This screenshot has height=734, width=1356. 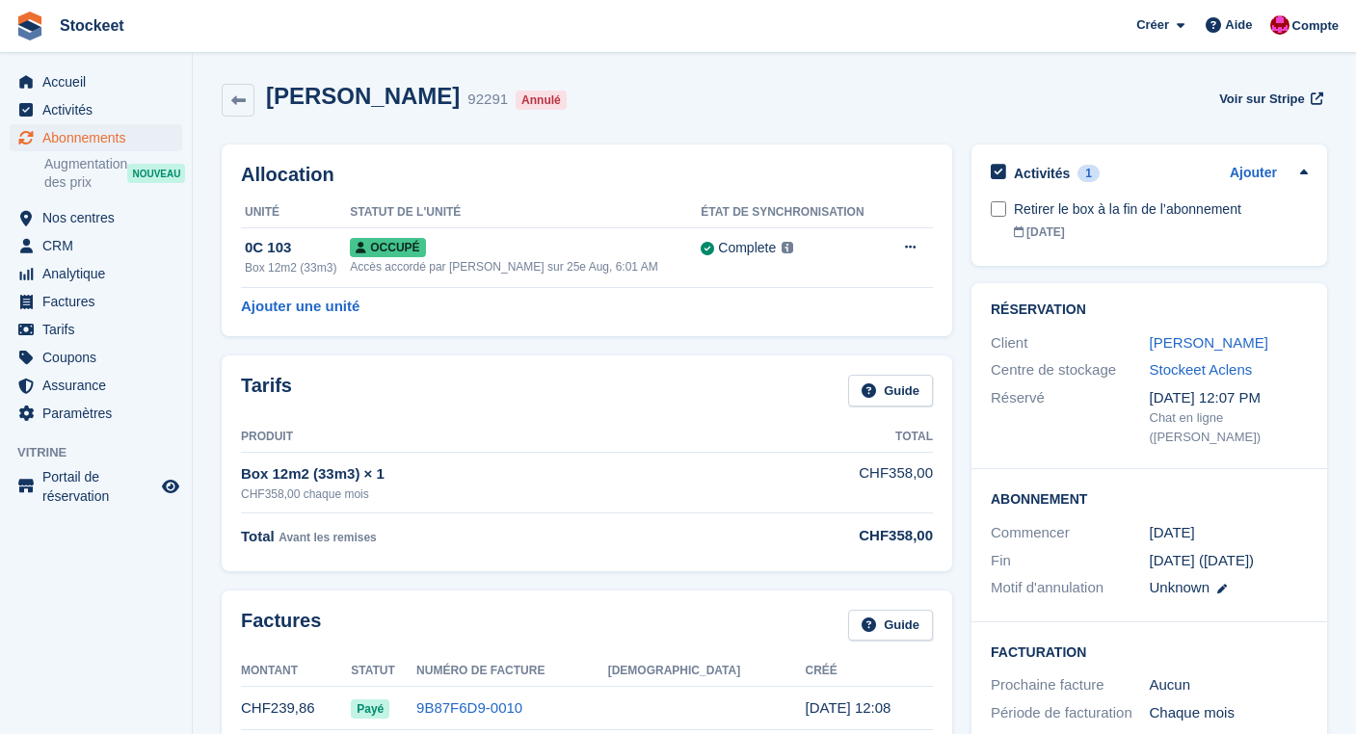 I want to click on td: CHF358,00, so click(x=815, y=482).